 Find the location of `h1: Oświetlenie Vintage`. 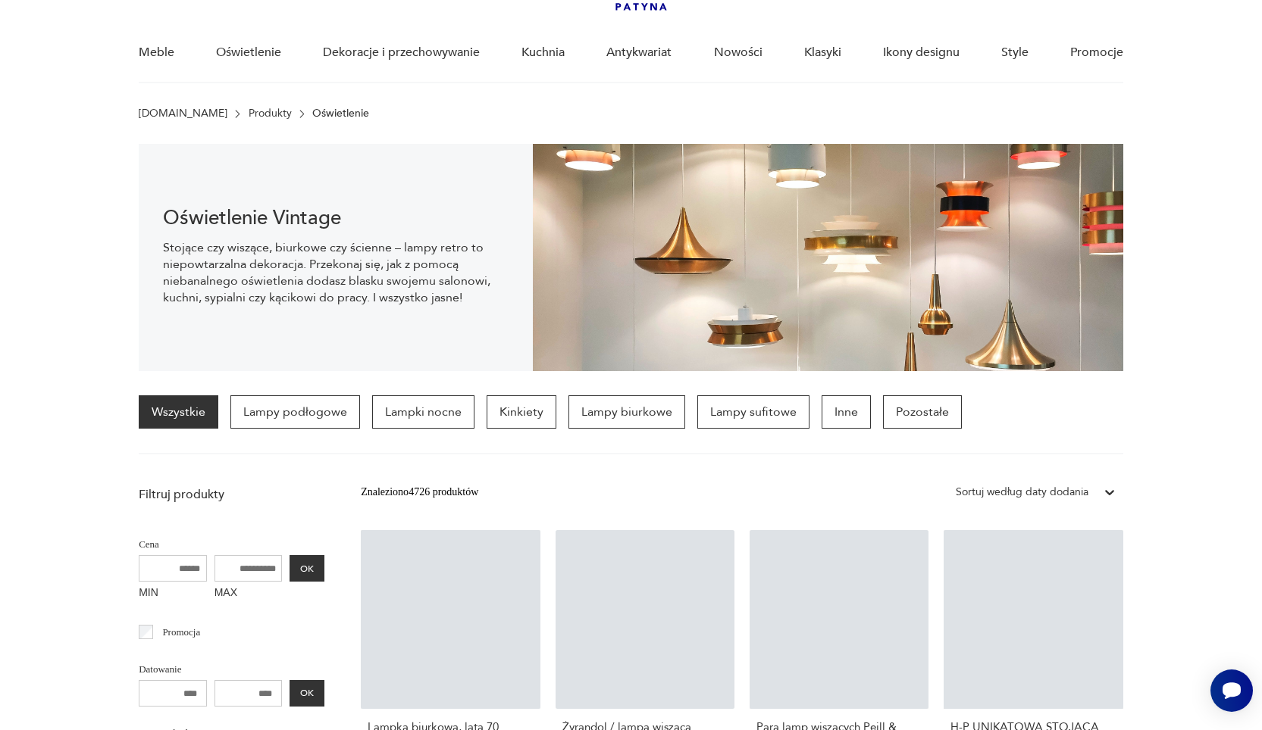

h1: Oświetlenie Vintage is located at coordinates (335, 218).